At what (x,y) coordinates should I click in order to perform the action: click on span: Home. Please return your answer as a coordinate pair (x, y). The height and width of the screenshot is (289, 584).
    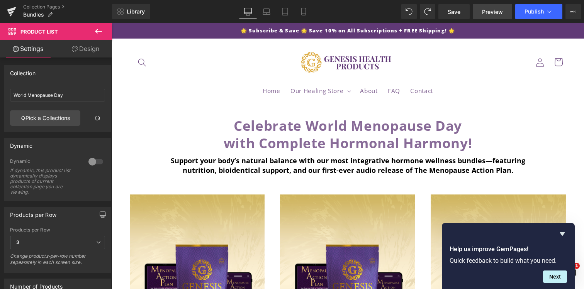
    Looking at the image, I should click on (160, 68).